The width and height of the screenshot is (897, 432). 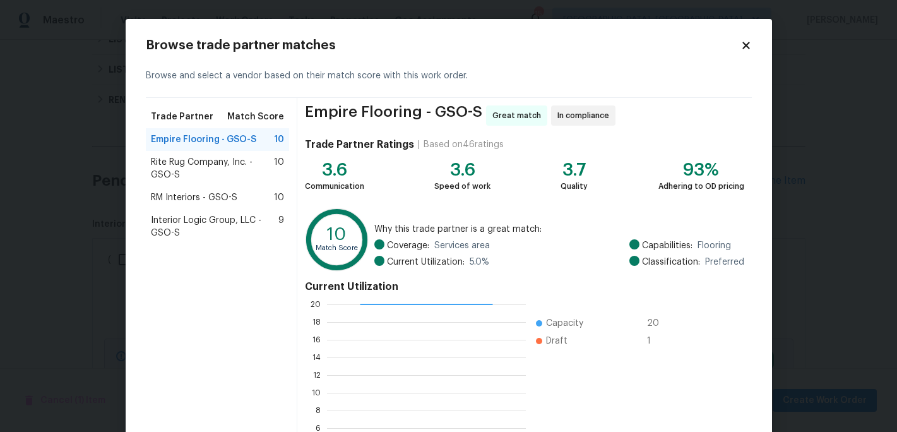 What do you see at coordinates (462, 186) in the screenshot?
I see `div: Speed of work` at bounding box center [462, 186].